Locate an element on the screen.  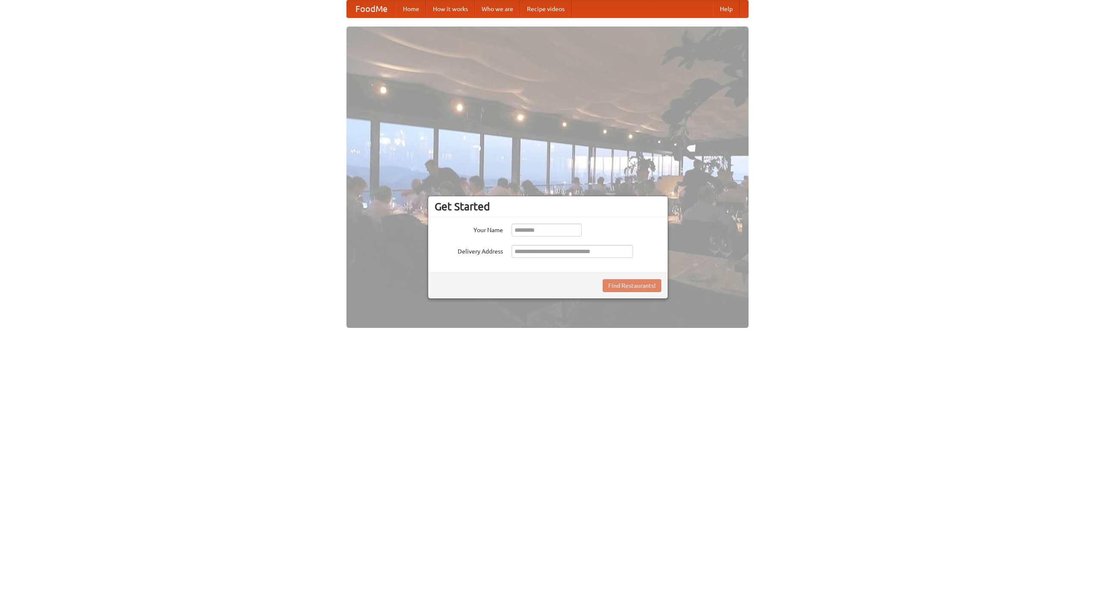
a: How it works is located at coordinates (450, 9).